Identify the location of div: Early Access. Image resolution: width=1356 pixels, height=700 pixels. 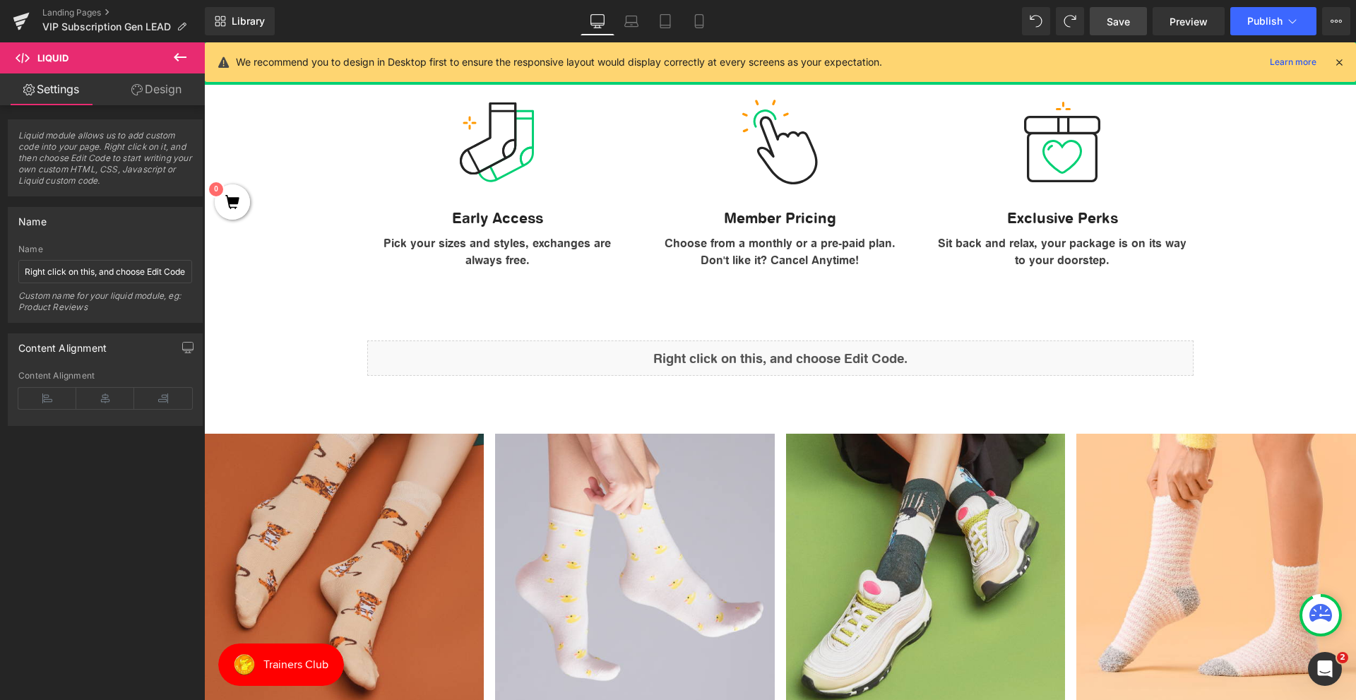
(294, 165).